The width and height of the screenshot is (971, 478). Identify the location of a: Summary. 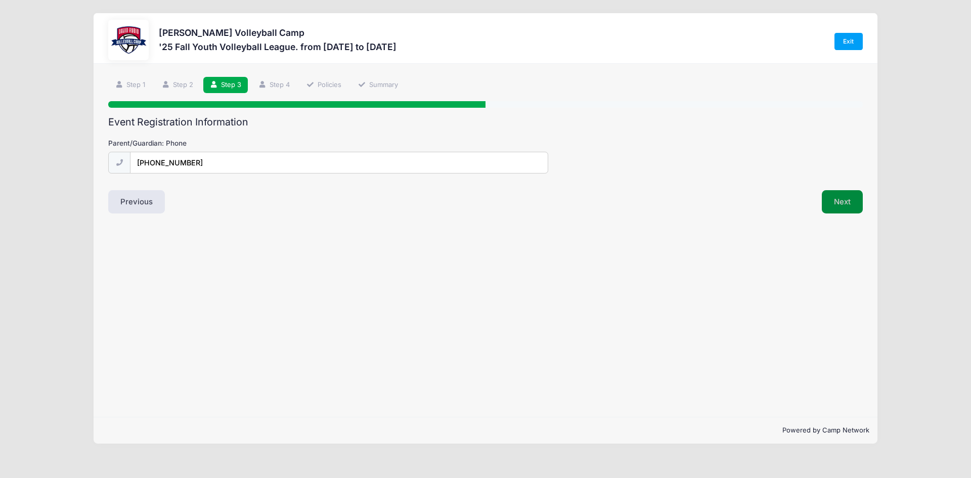
(378, 85).